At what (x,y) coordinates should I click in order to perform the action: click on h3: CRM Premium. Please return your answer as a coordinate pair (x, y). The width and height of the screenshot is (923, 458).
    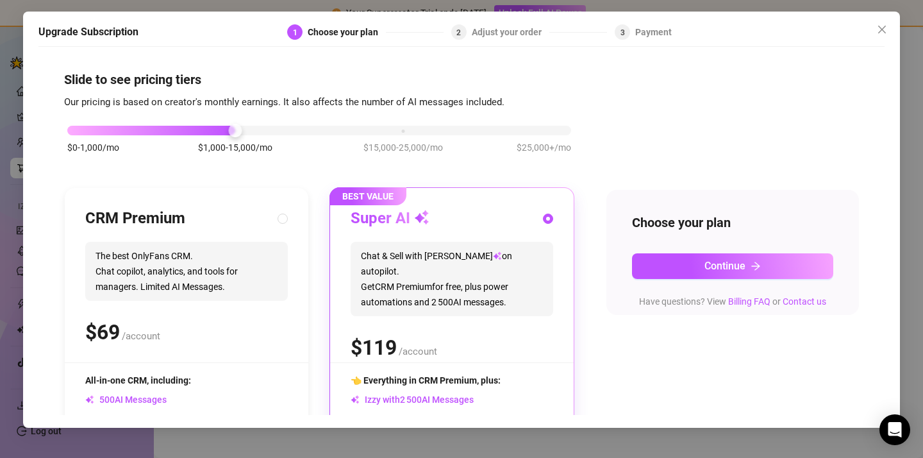
    Looking at the image, I should click on (135, 219).